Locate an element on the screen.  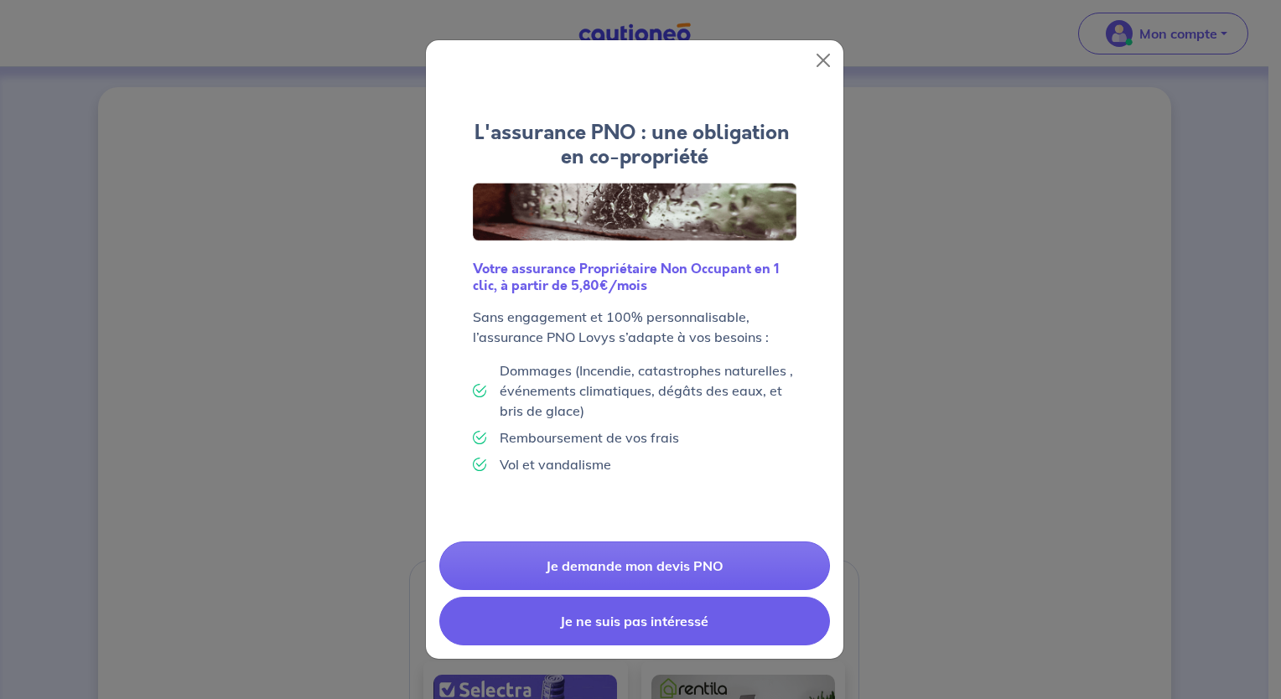
a: Je demande mon devis PNO is located at coordinates (634, 566).